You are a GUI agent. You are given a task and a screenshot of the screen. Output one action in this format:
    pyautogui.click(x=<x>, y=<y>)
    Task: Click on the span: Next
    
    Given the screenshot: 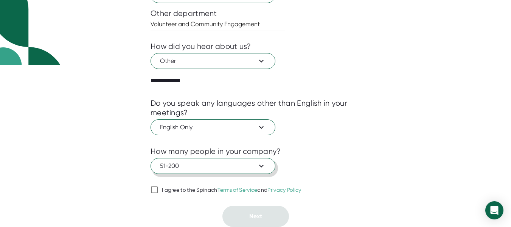 What is the action you would take?
    pyautogui.click(x=256, y=216)
    